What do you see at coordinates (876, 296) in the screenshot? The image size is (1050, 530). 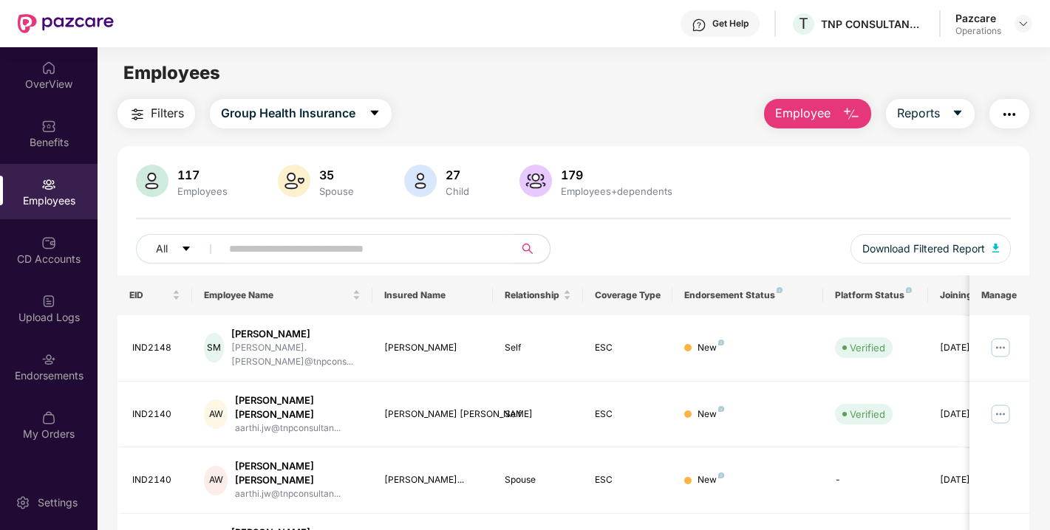 I see `div: Platform Status` at bounding box center [876, 296].